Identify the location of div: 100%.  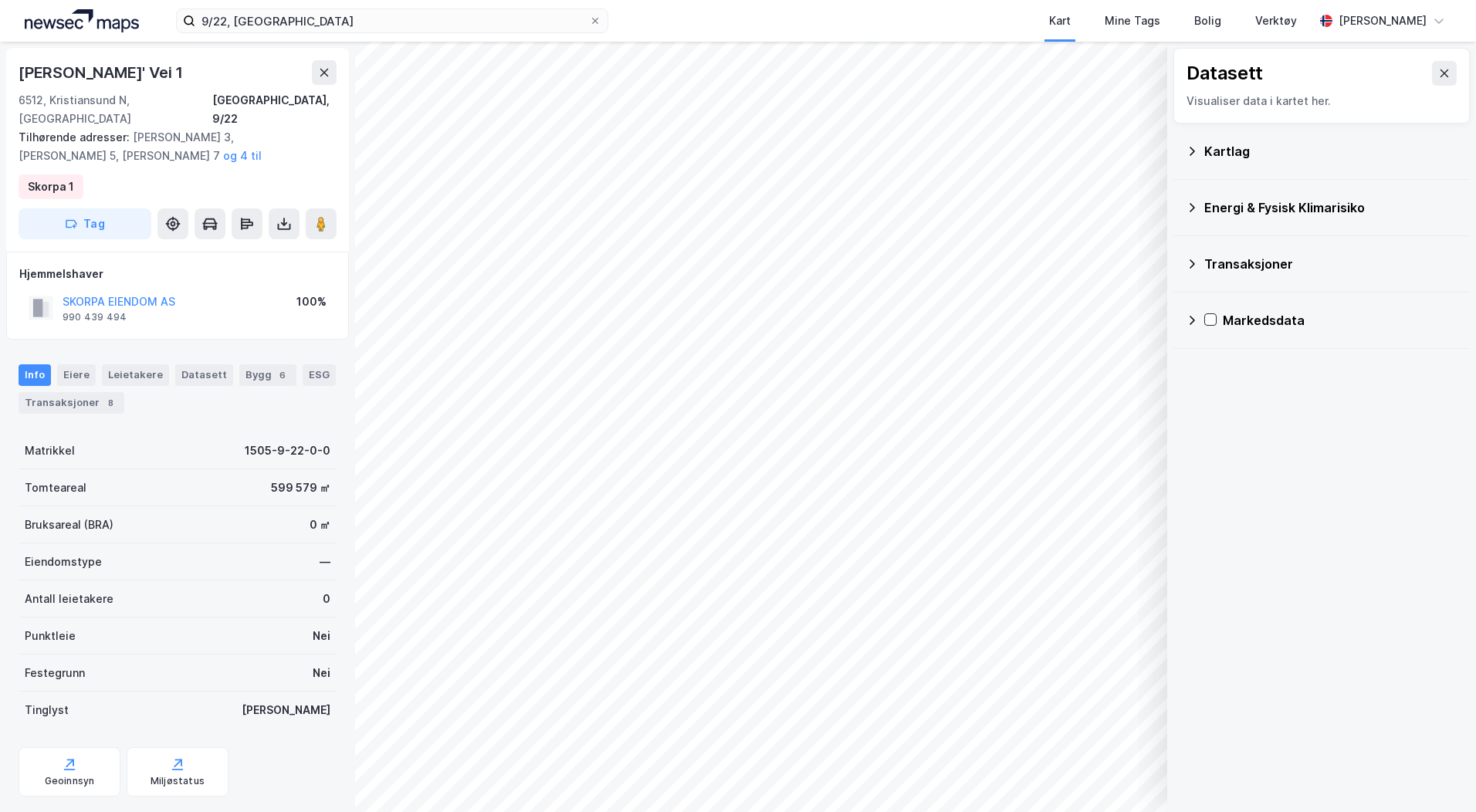
(311, 302).